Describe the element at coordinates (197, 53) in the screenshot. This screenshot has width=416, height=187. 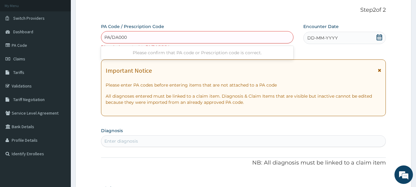
I see `div: Please confirm that PA code or Prescription code is correct.` at that location.